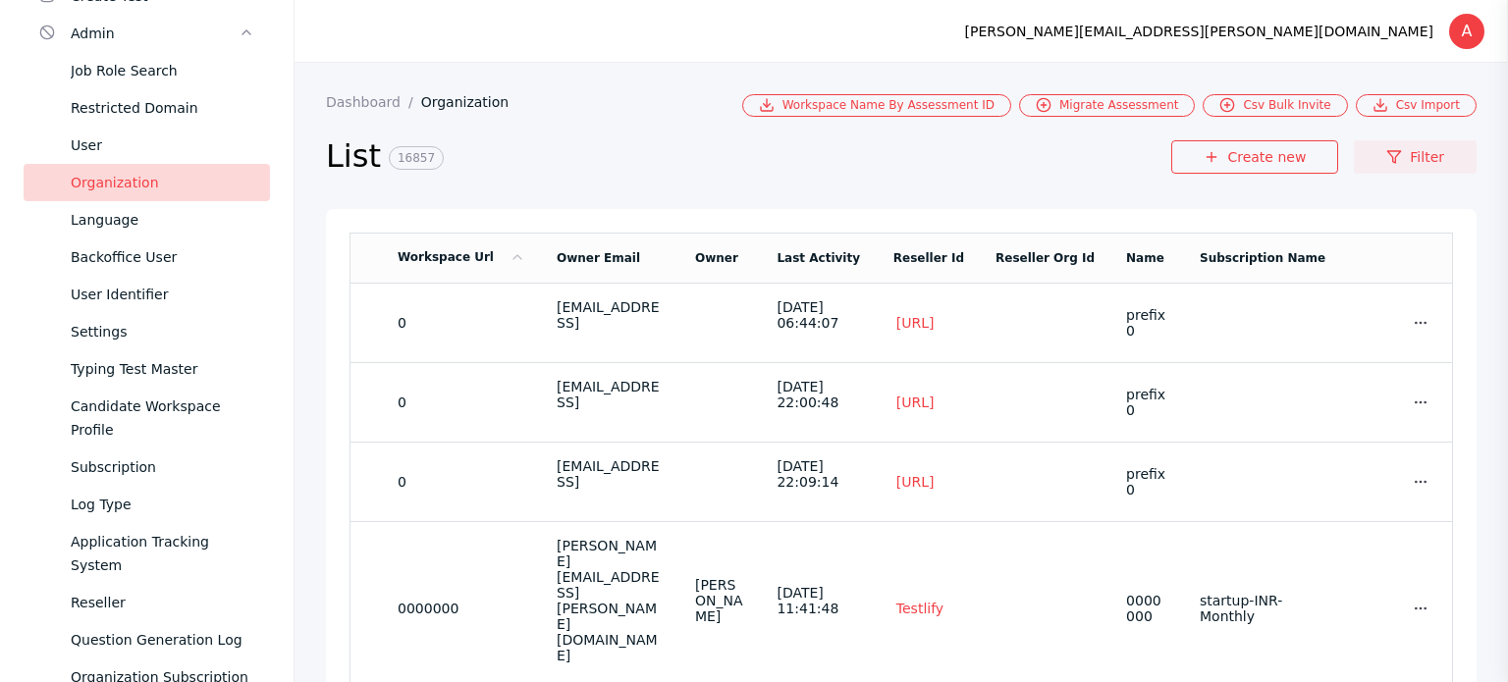 Image resolution: width=1508 pixels, height=682 pixels. What do you see at coordinates (162, 467) in the screenshot?
I see `div: Subscription` at bounding box center [162, 467].